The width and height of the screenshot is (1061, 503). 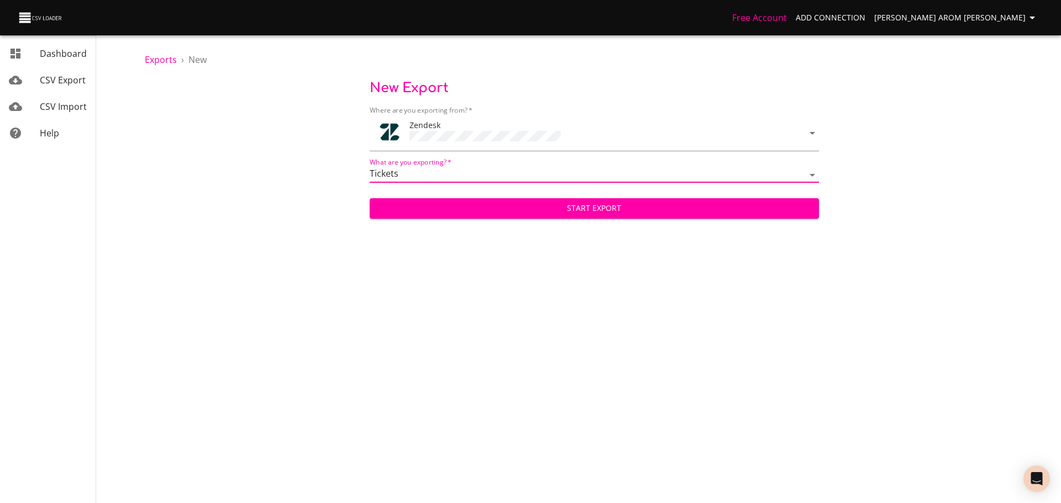 I want to click on span: CSV Export, so click(x=62, y=80).